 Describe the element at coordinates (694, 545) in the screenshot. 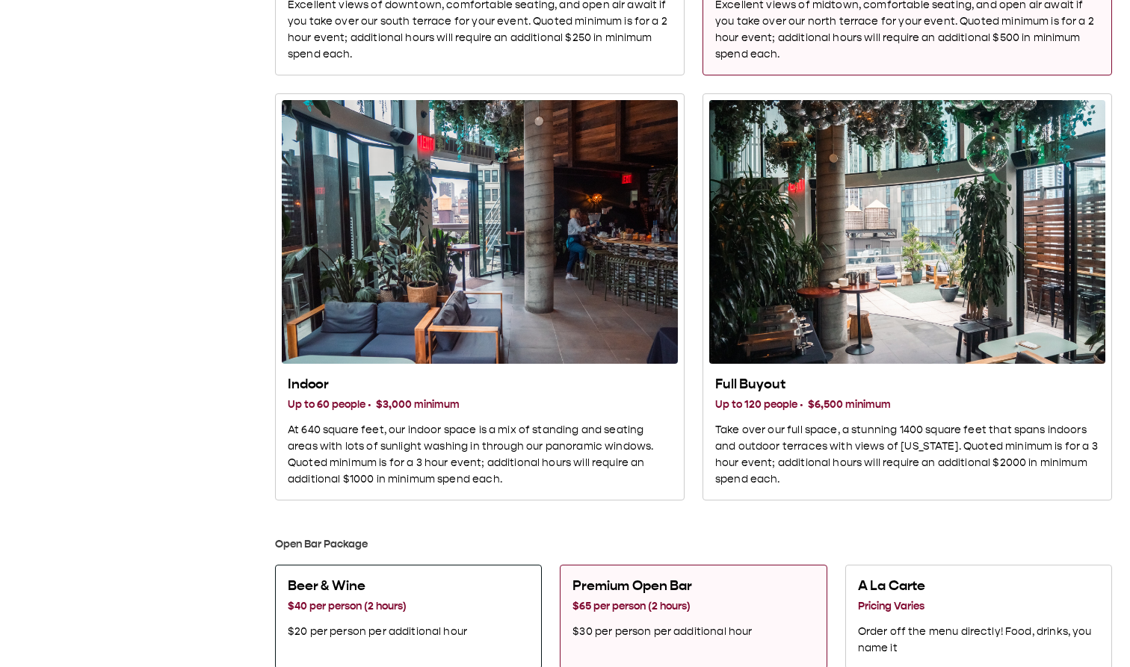

I see `h3: Open Bar Package` at that location.